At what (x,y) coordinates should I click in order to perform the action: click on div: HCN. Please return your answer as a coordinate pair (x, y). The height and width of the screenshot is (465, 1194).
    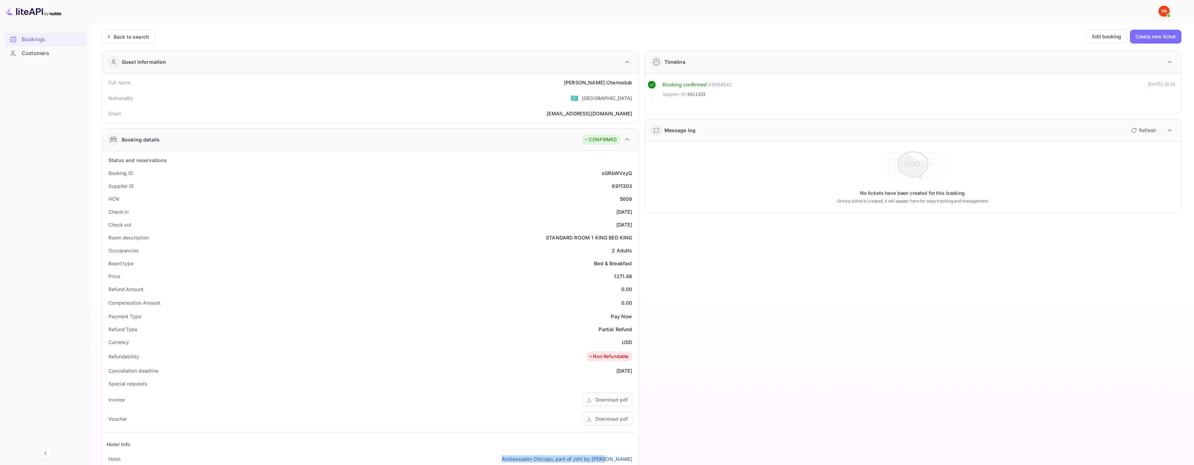
    Looking at the image, I should click on (114, 199).